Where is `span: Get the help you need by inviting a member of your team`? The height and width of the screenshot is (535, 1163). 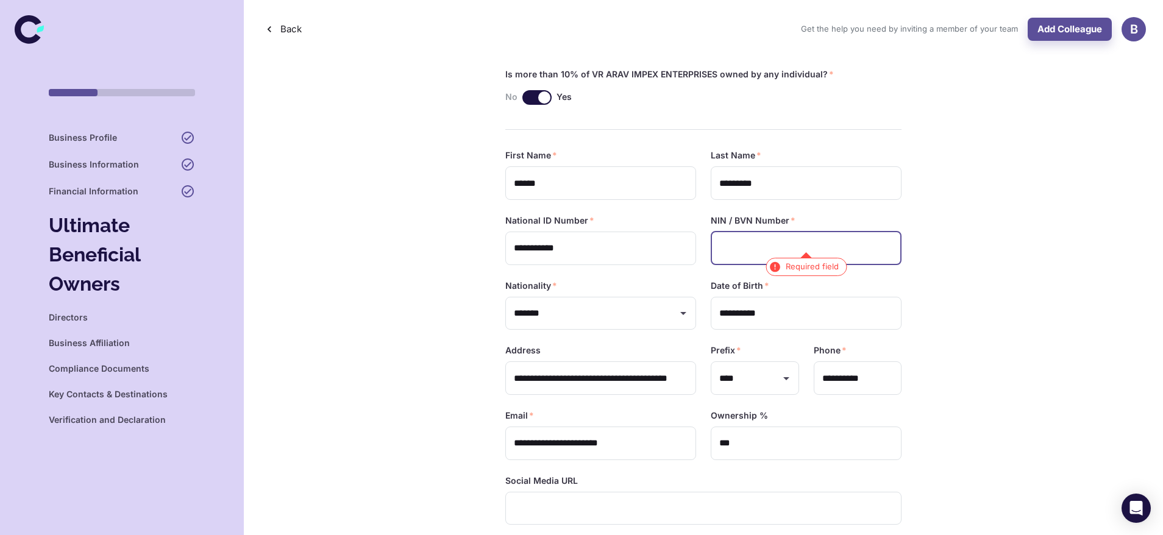 span: Get the help you need by inviting a member of your team is located at coordinates (909, 29).